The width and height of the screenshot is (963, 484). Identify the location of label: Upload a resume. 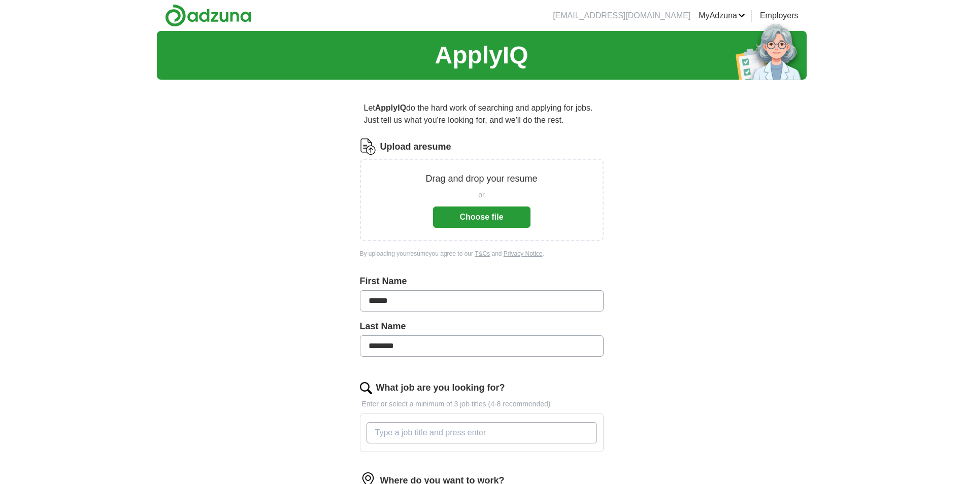
(416, 147).